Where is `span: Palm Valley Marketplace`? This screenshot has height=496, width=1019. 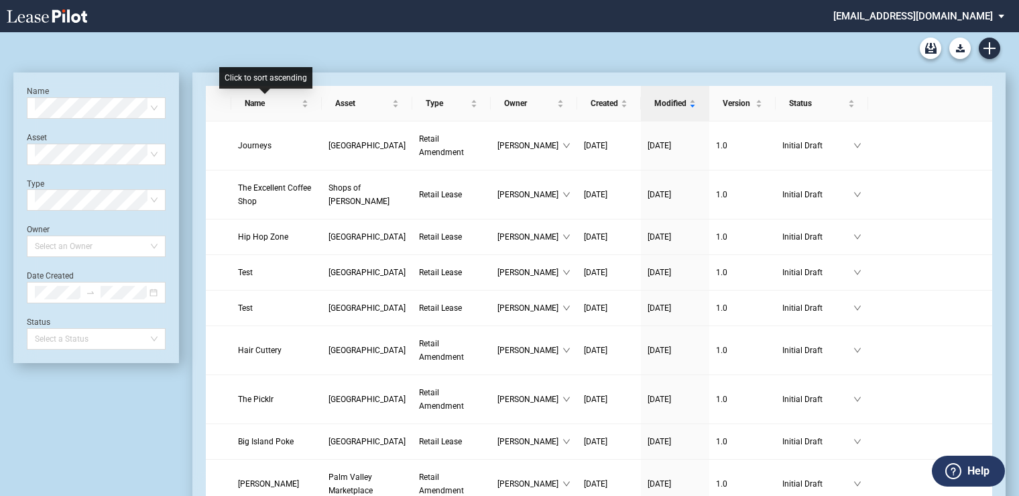
span: Palm Valley Marketplace is located at coordinates (351, 484).